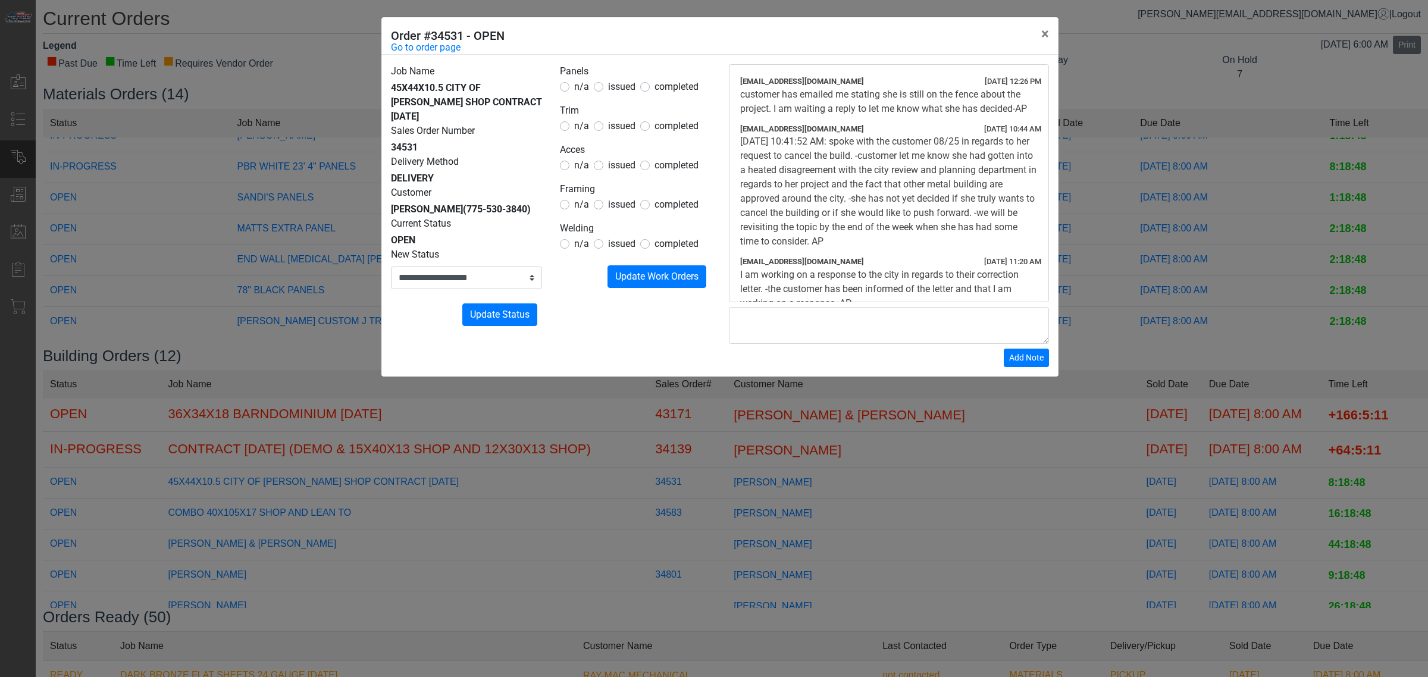 The image size is (1428, 677). Describe the element at coordinates (1045, 34) in the screenshot. I see `button: Close` at that location.